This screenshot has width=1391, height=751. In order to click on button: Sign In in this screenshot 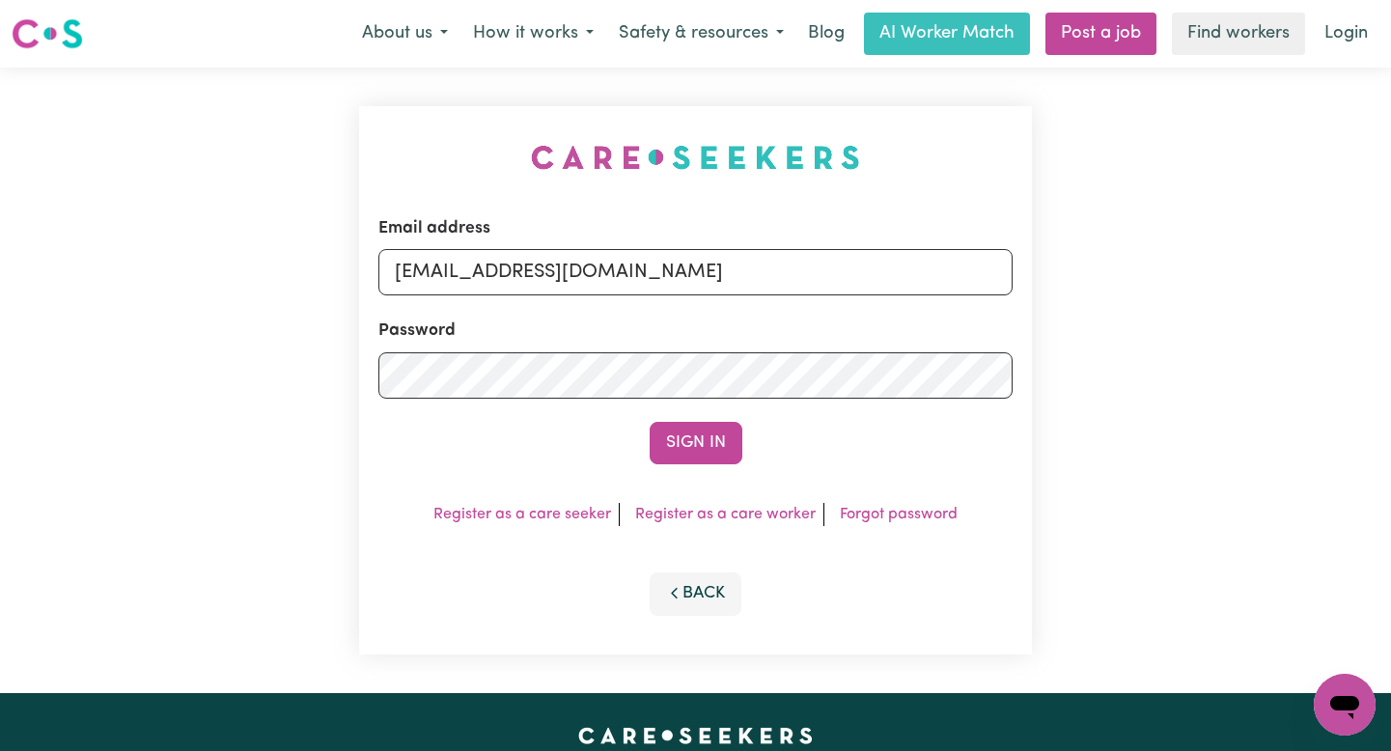, I will do `click(696, 443)`.